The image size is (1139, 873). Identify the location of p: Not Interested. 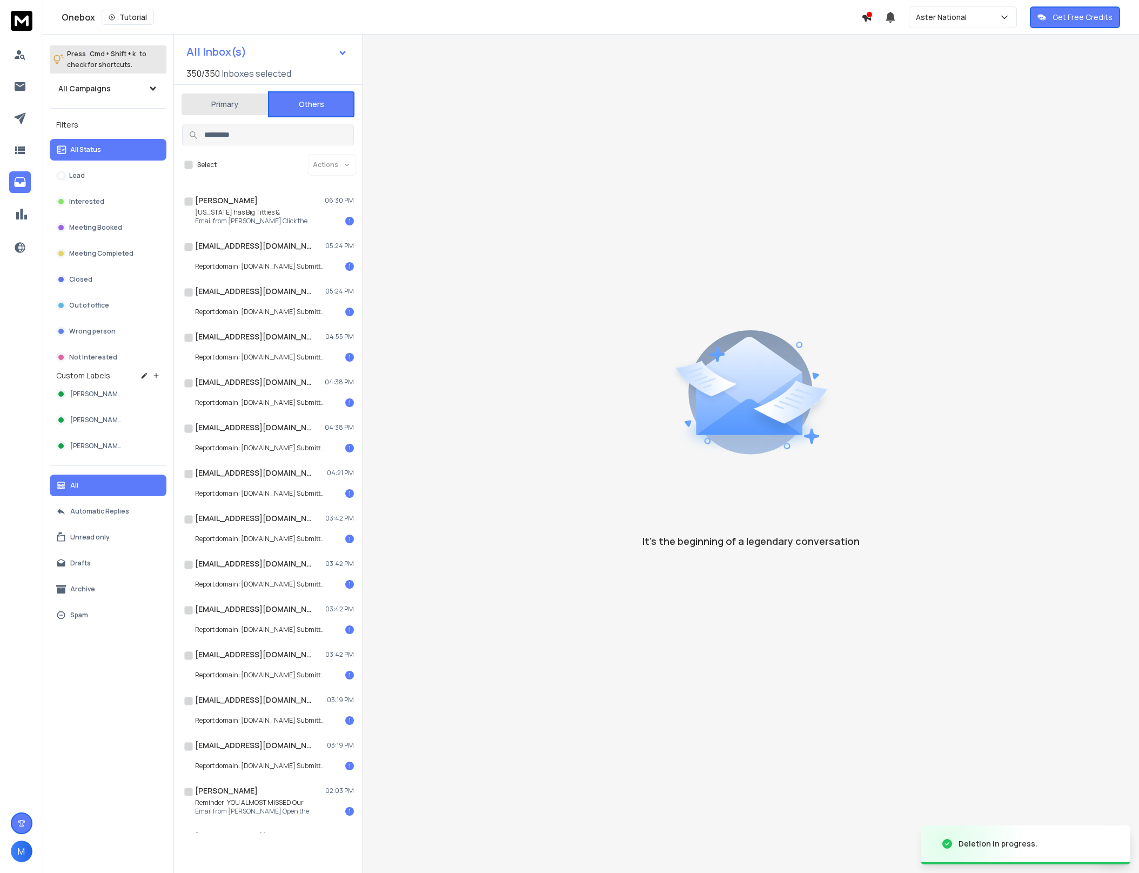
(93, 357).